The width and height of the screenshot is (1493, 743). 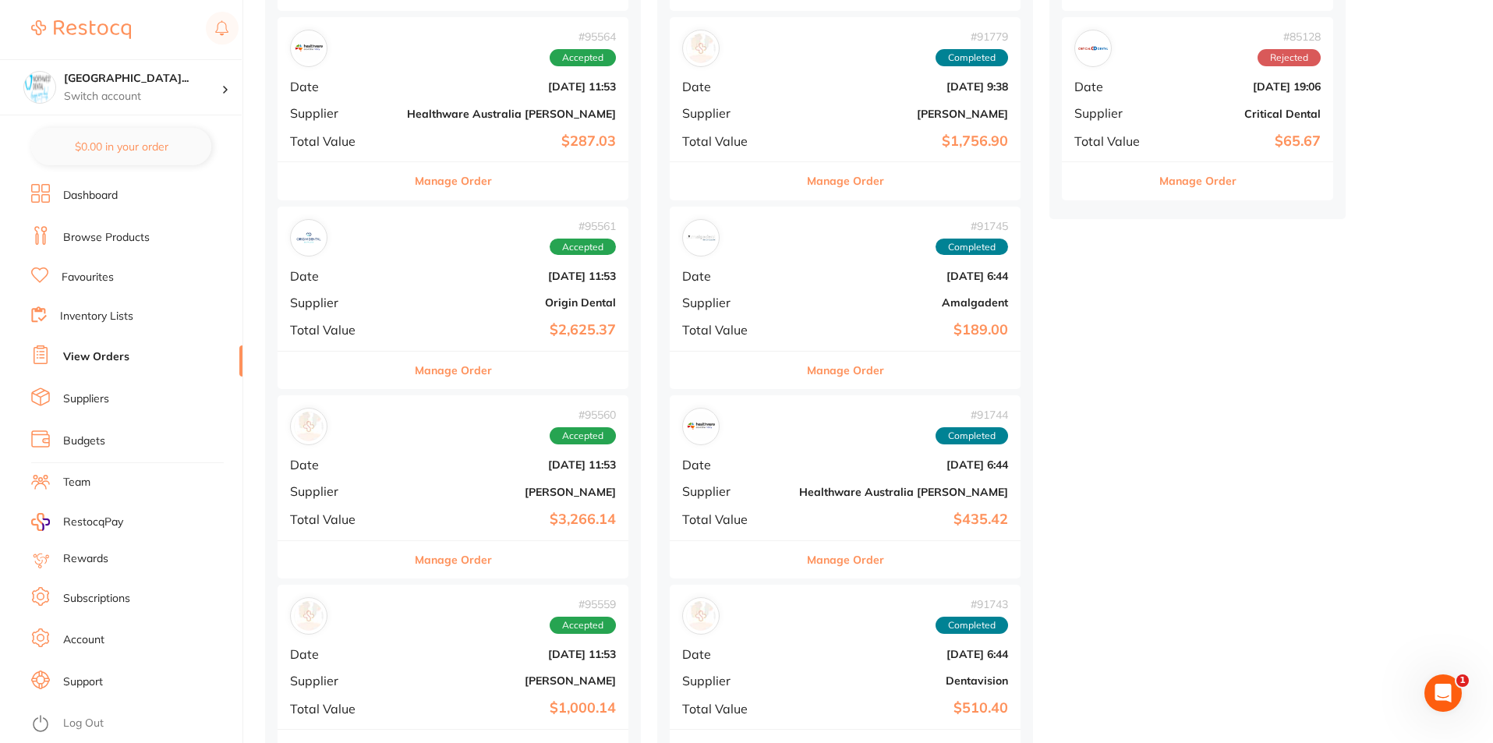 What do you see at coordinates (512, 303) in the screenshot?
I see `b: Origin Dental` at bounding box center [512, 303].